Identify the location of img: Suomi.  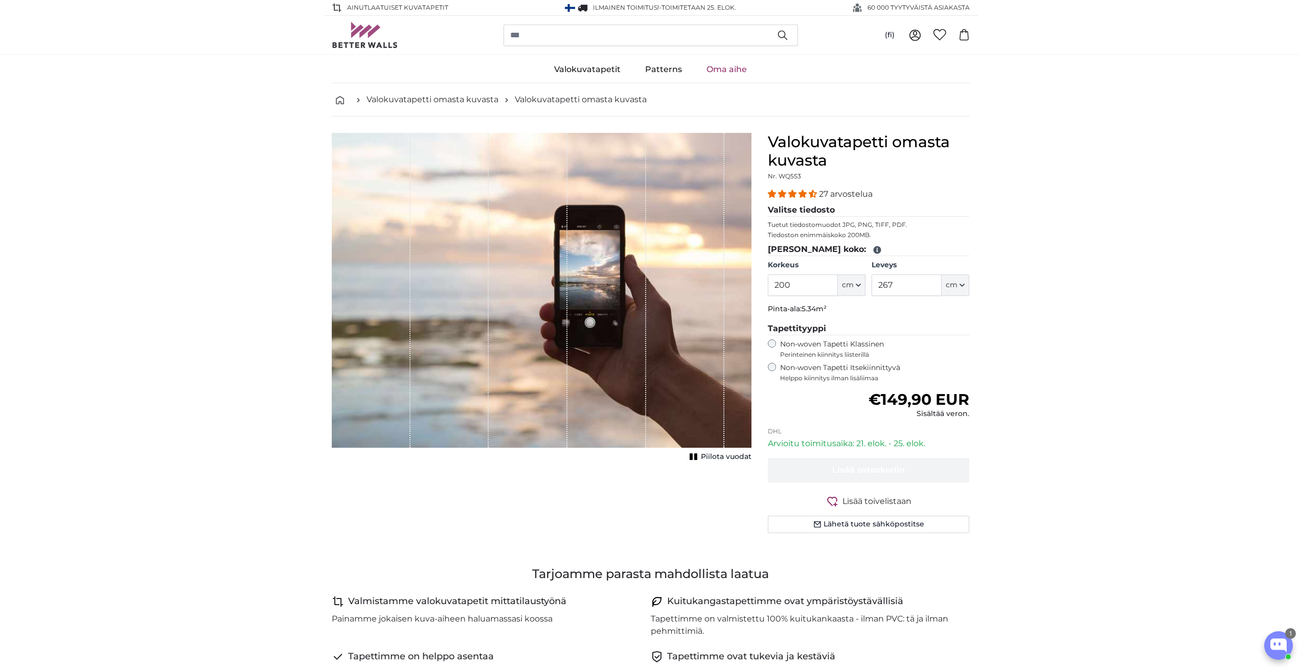
(570, 8).